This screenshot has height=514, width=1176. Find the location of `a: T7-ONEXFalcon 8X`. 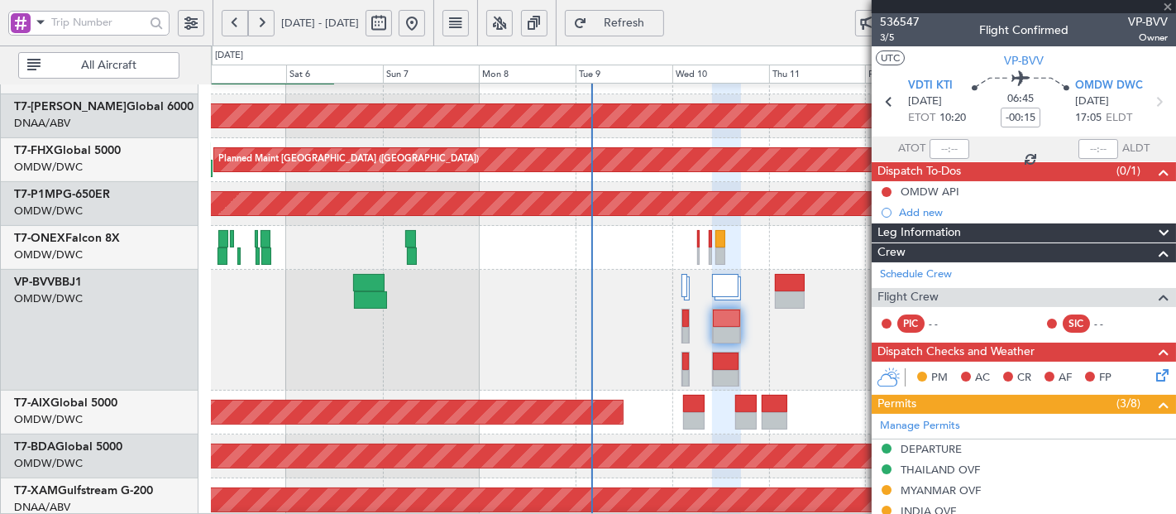

a: T7-ONEXFalcon 8X is located at coordinates (67, 238).